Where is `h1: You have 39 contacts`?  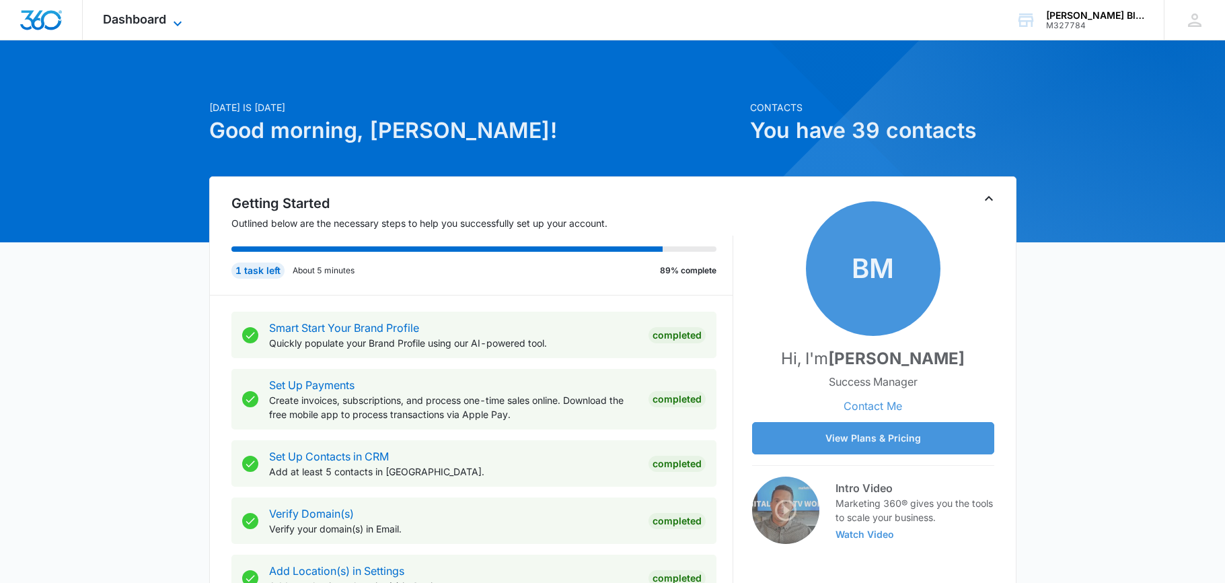 h1: You have 39 contacts is located at coordinates (883, 131).